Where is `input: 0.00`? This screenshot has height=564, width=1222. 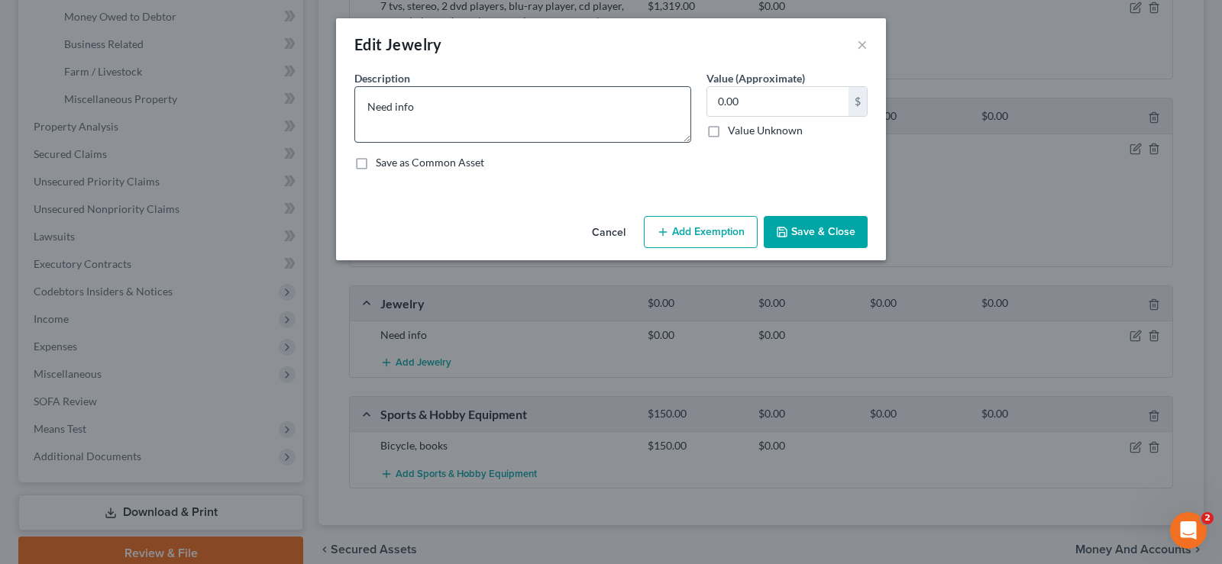 input: 0.00 is located at coordinates (777, 102).